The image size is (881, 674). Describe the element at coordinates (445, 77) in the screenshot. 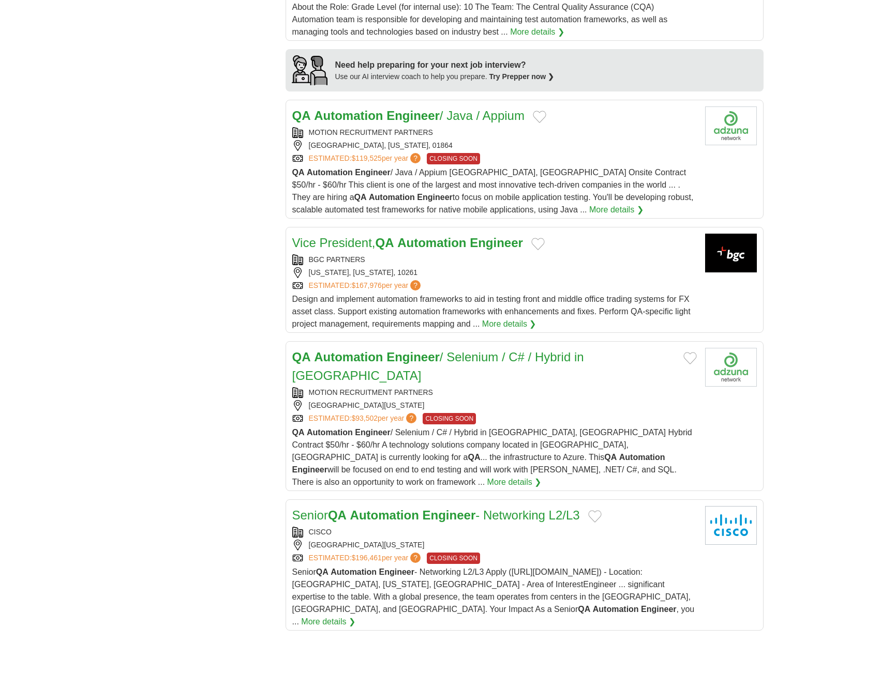

I see `div: Use our AI interview coach to help you prepare.` at that location.